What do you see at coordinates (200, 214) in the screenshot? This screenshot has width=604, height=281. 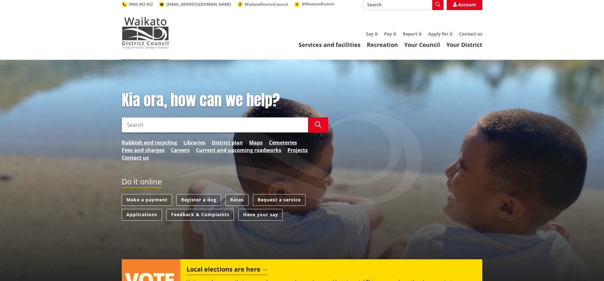 I see `a: Feedback & Complaints` at bounding box center [200, 214].